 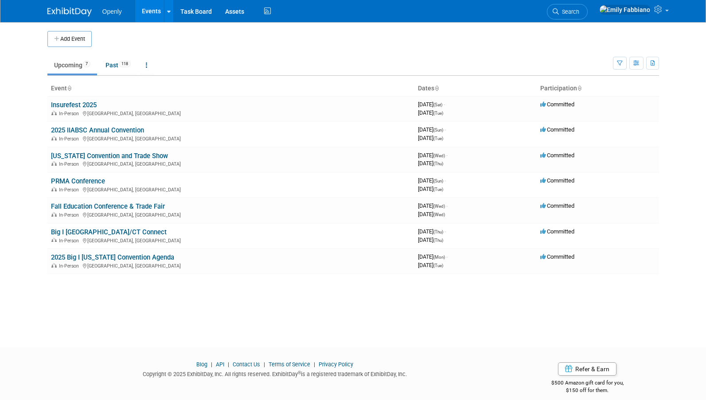 I want to click on div: $500 Amazon gift card for you,, so click(x=587, y=384).